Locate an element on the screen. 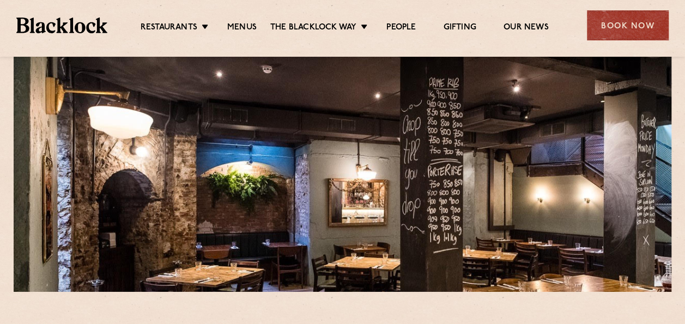 This screenshot has width=685, height=324. a: Menus is located at coordinates (242, 28).